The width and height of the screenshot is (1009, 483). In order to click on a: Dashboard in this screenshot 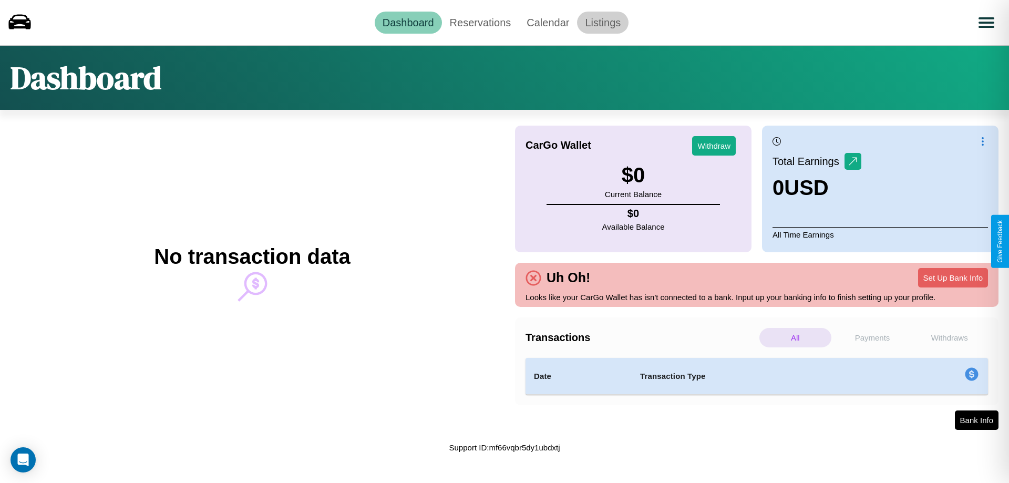, I will do `click(408, 23)`.